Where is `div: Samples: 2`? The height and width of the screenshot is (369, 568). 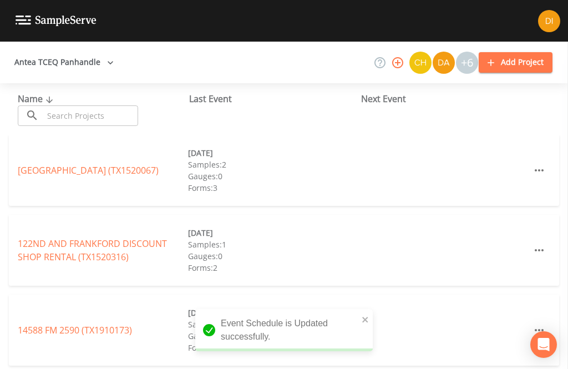
div: Samples: 2 is located at coordinates (273, 164).